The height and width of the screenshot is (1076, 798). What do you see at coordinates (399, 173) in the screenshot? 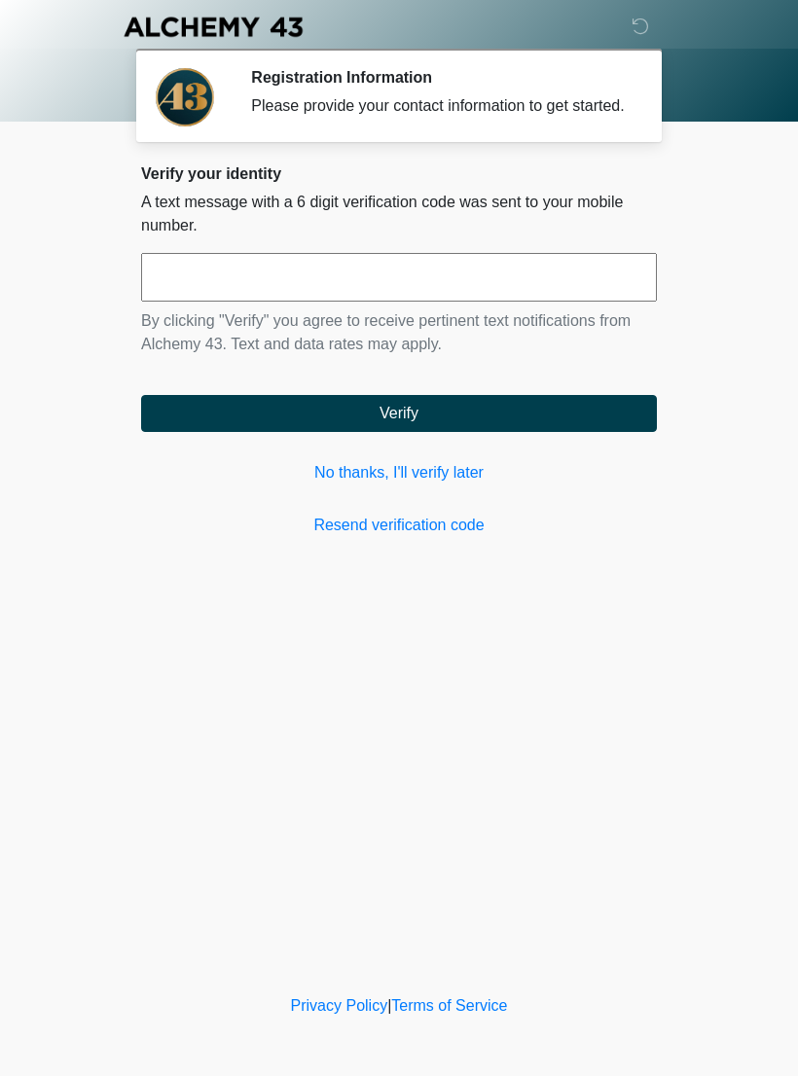
I see `h2: Verify your identity` at bounding box center [399, 173].